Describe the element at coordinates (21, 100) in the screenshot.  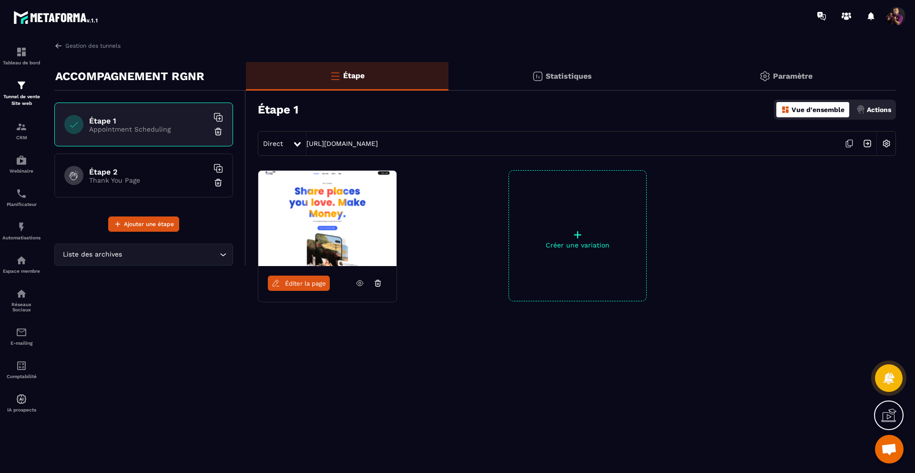
I see `p: Tunnel de vente Site web` at that location.